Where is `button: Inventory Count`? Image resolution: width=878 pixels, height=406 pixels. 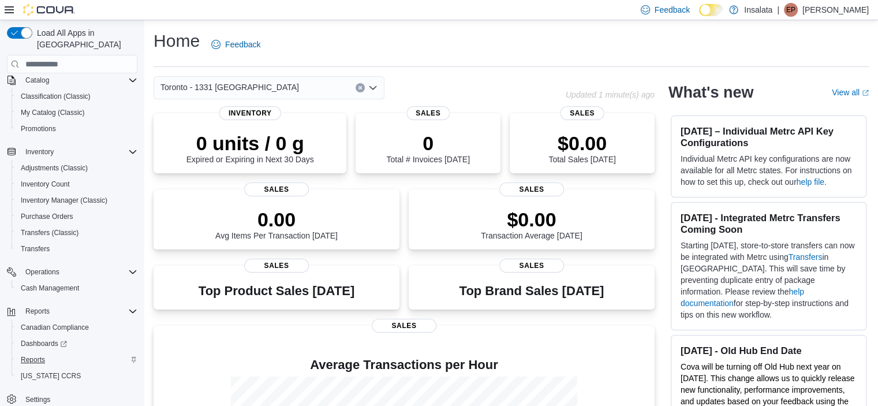 button: Inventory Count is located at coordinates (77, 184).